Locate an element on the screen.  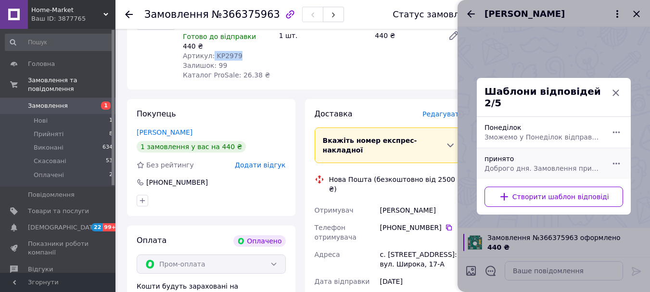
span: Адреса is located at coordinates (327, 254).